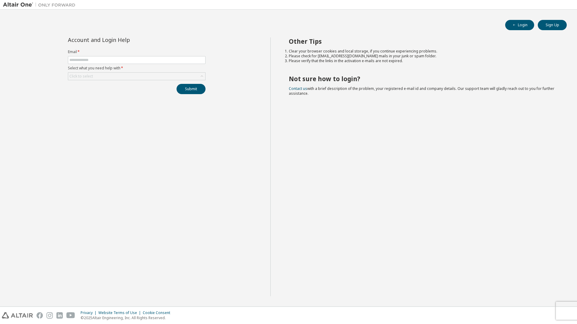 Image resolution: width=577 pixels, height=324 pixels. I want to click on div: Account and Login Help, so click(123, 40).